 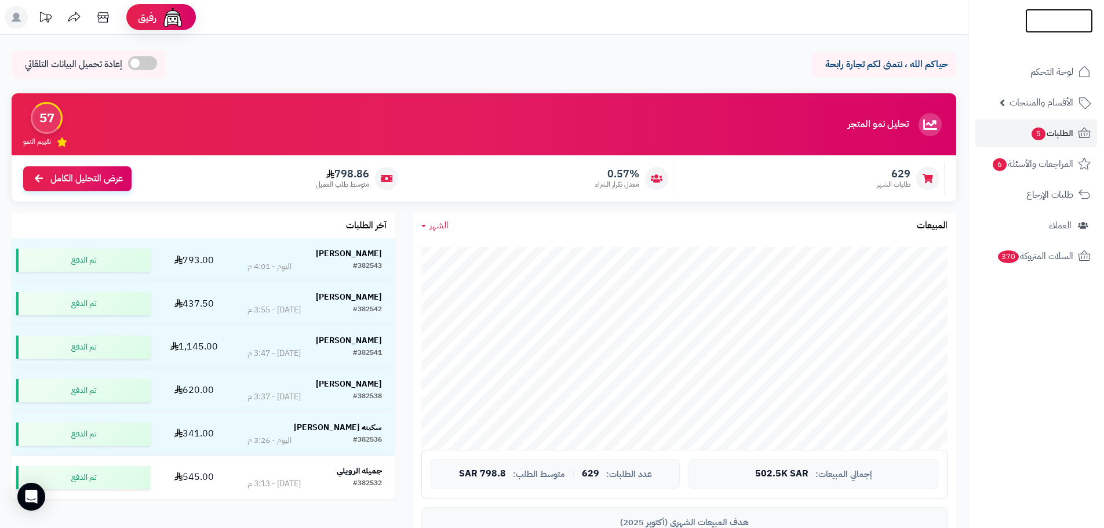 What do you see at coordinates (1036, 195) in the screenshot?
I see `a: طلبات الإرجاع` at bounding box center [1036, 195].